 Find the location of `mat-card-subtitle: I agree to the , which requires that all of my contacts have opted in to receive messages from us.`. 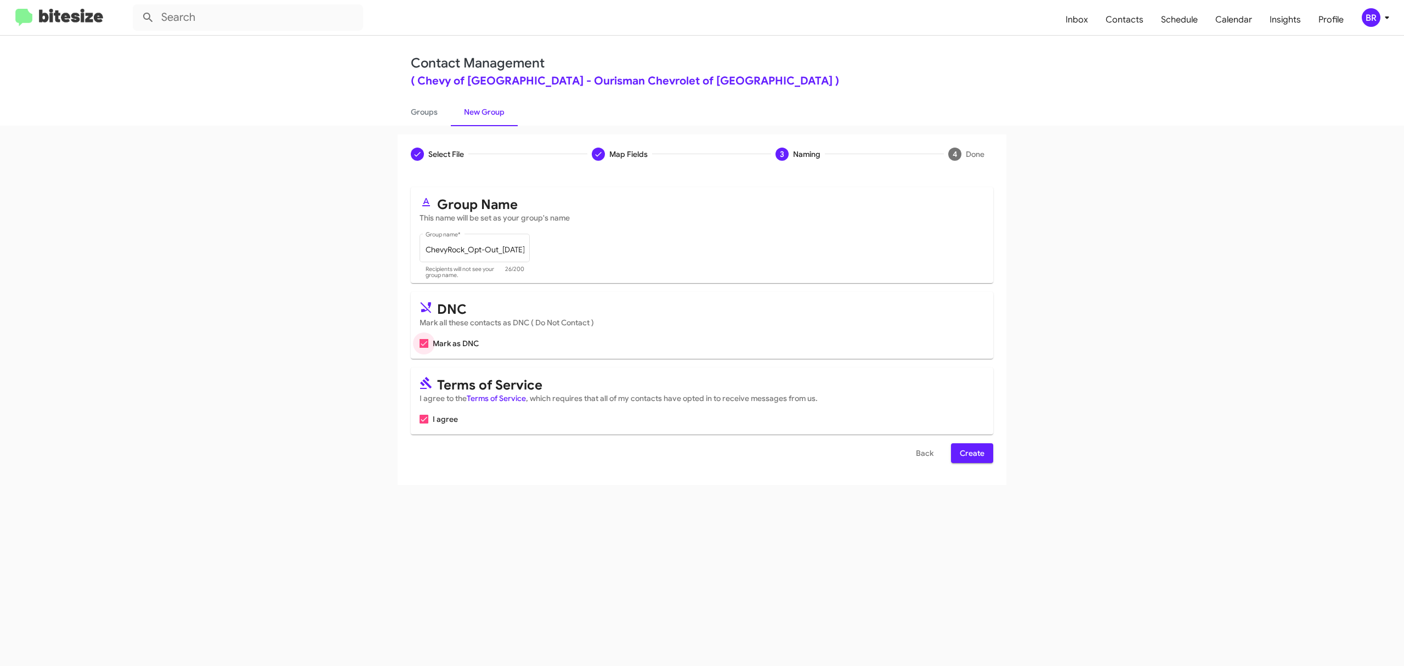

mat-card-subtitle: I agree to the , which requires that all of my contacts have opted in to receive messages from us. is located at coordinates (702, 398).